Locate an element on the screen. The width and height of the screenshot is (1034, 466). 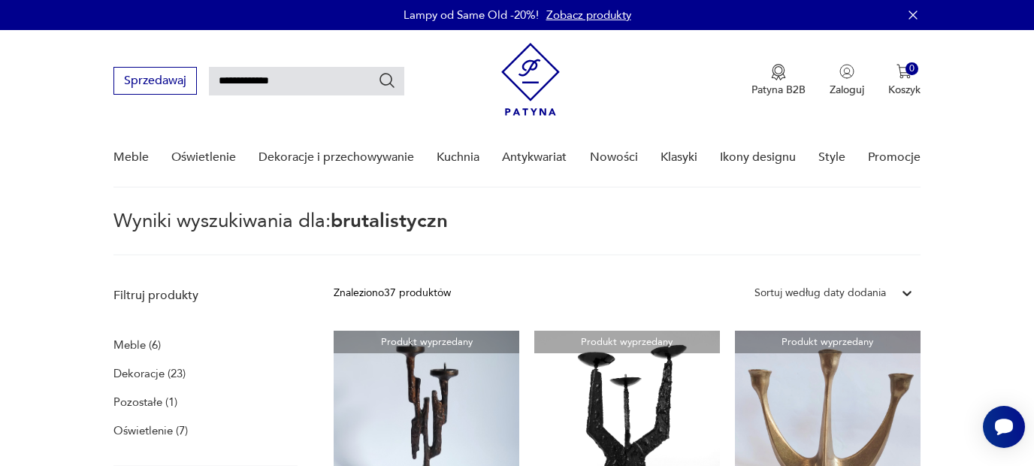
a: Dekoracje i przechowywanie is located at coordinates (336, 157).